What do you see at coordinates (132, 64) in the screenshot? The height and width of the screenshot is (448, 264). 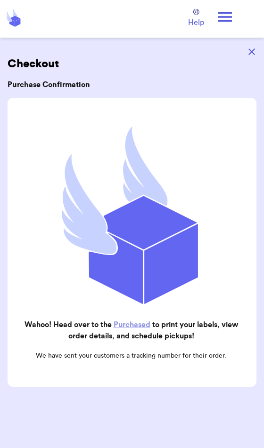 I see `h2: Checkout` at bounding box center [132, 64].